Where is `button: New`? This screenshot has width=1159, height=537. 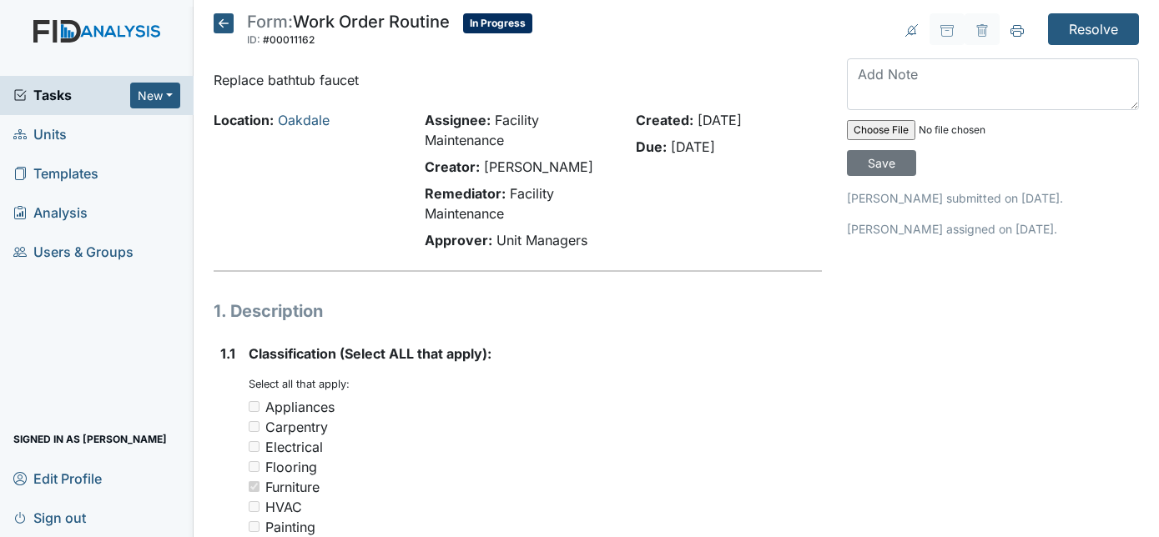 button: New is located at coordinates (155, 95).